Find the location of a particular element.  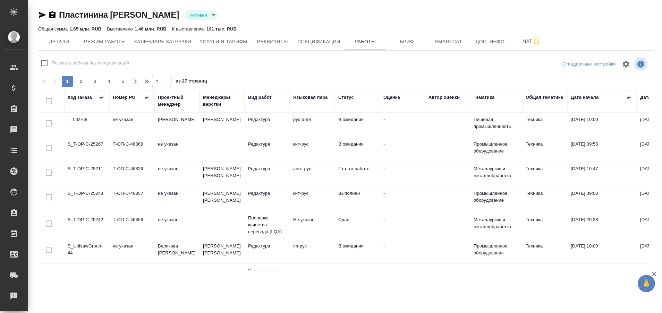

span: Услуги и тарифы is located at coordinates (223, 42).